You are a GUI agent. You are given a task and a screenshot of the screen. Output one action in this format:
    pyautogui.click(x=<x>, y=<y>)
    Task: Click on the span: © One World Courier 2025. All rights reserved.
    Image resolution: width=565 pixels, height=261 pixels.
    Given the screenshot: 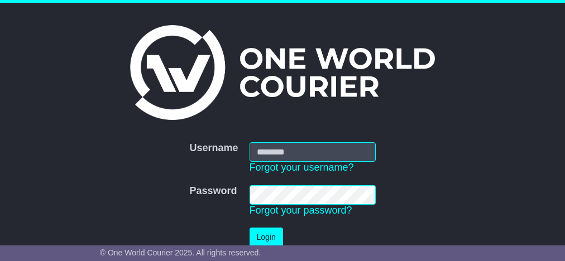 What is the action you would take?
    pyautogui.click(x=180, y=253)
    